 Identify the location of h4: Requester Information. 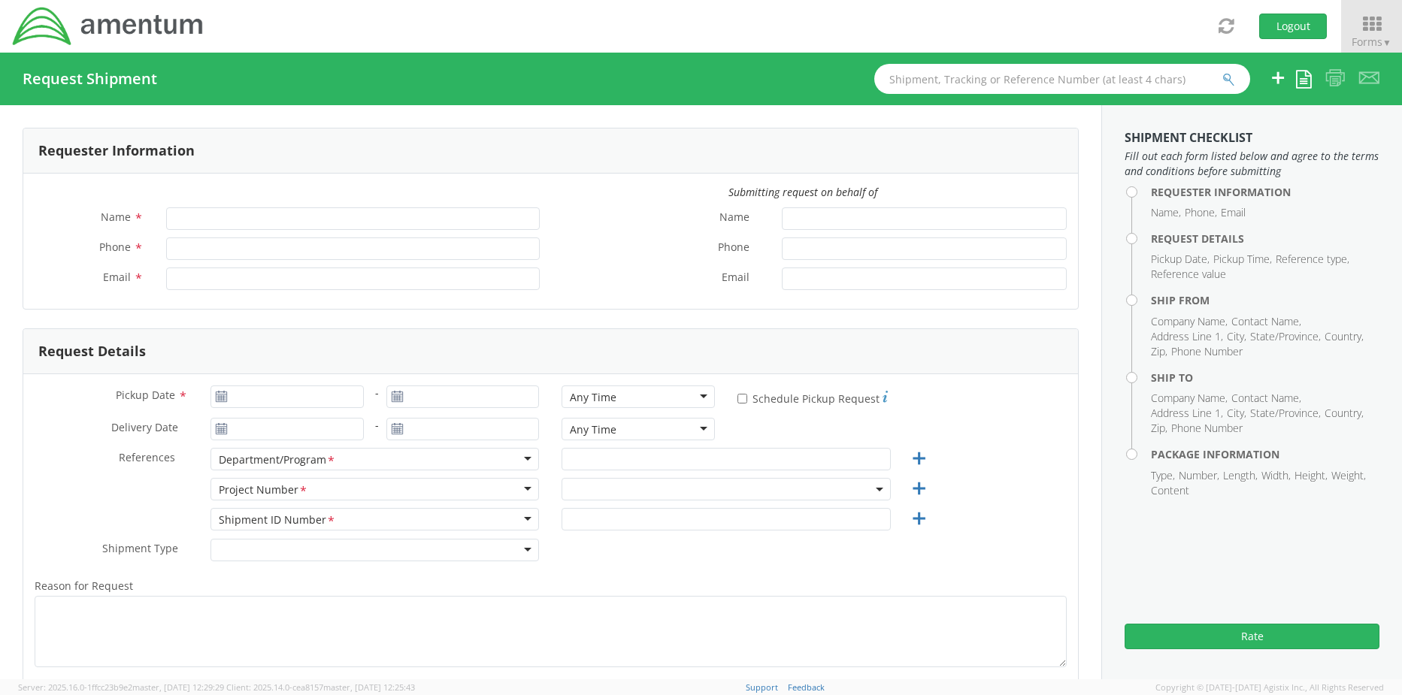
(1265, 192).